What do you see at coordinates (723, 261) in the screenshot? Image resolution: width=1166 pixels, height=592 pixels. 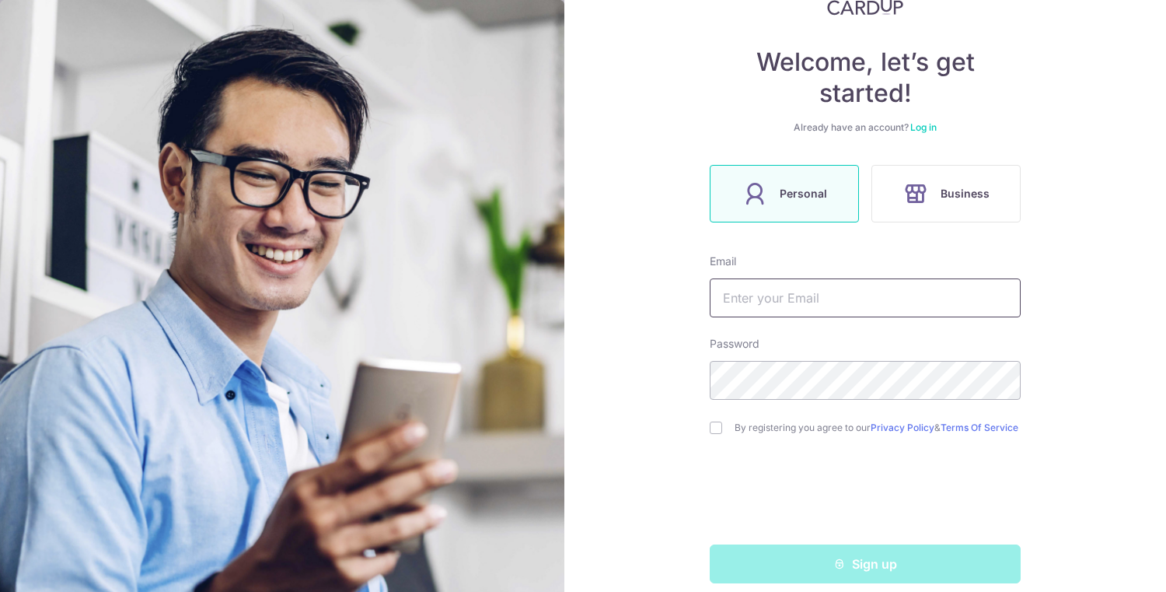 I see `label: Email` at bounding box center [723, 261].